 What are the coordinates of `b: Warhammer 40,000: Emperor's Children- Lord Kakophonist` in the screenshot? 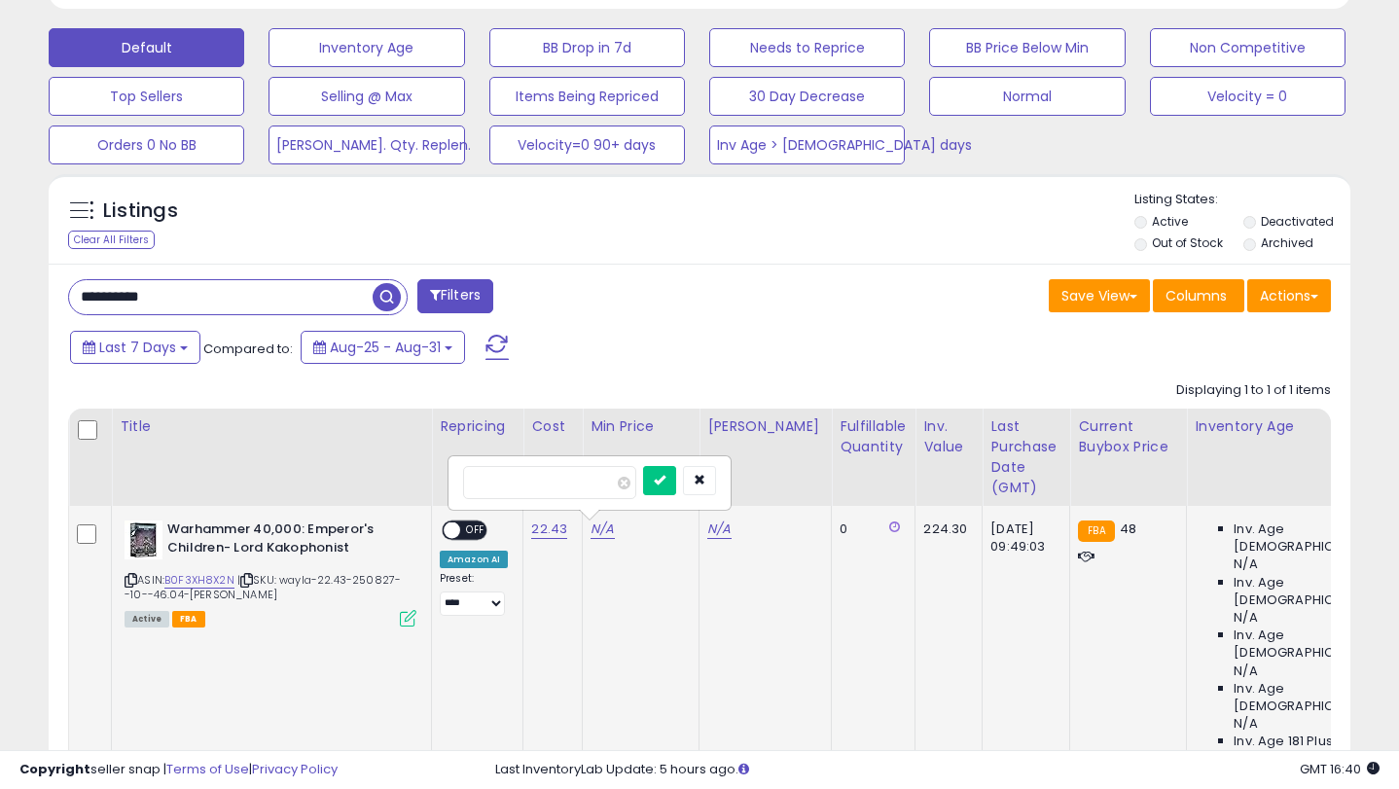 It's located at (285, 541).